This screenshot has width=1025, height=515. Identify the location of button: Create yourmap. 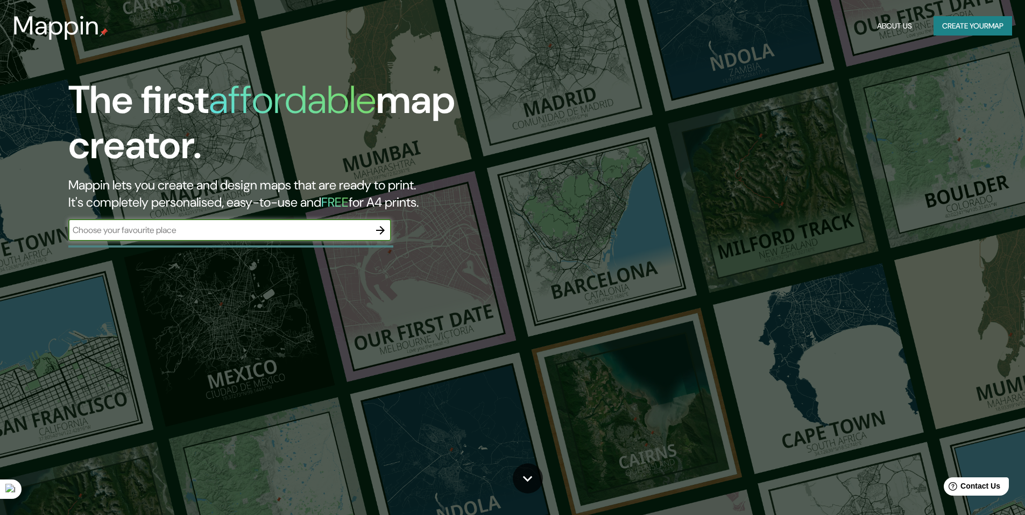
(973, 26).